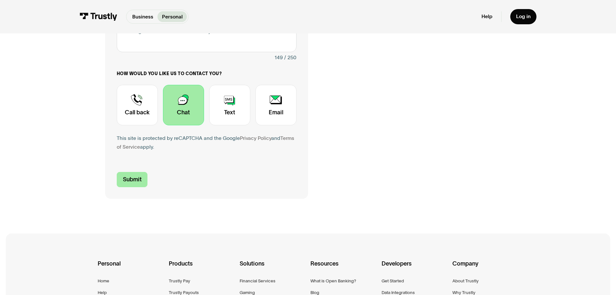 This screenshot has height=295, width=616. Describe the element at coordinates (130, 268) in the screenshot. I see `div: Personal` at that location.